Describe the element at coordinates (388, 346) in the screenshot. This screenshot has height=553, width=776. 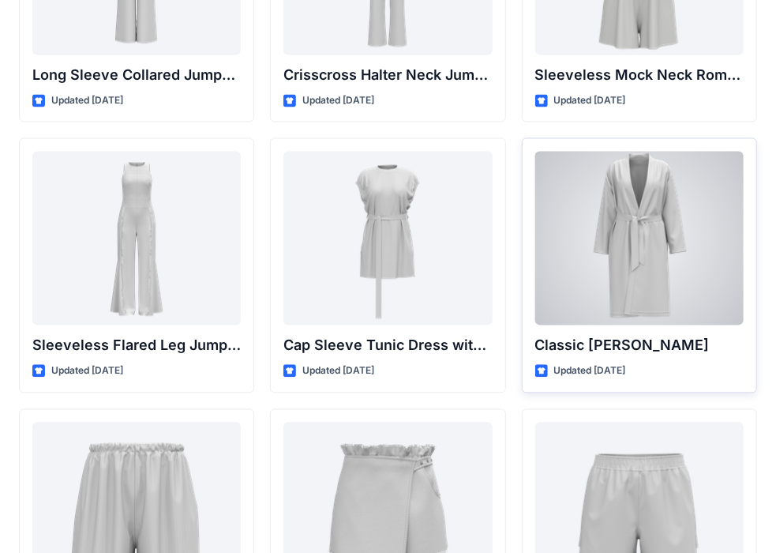
I see `p: Cap Sleeve Tunic Dress with Belt` at that location.